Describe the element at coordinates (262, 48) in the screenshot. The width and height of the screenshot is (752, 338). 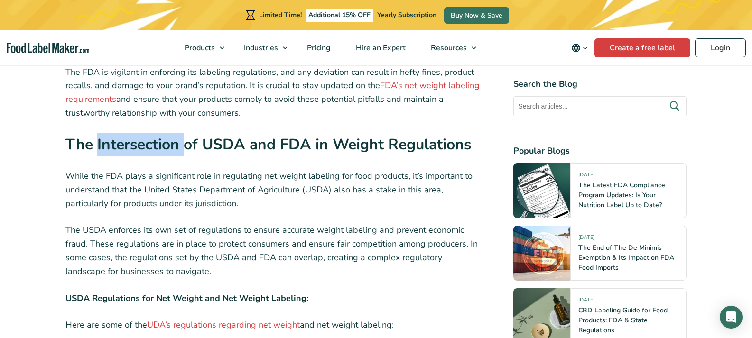
I see `a: Industries` at that location.